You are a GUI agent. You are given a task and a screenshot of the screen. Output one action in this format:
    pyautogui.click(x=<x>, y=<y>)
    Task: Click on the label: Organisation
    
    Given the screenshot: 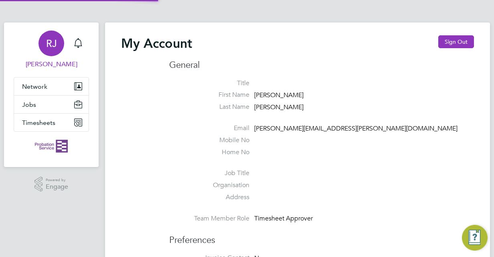 What is the action you would take?
    pyautogui.click(x=209, y=185)
    